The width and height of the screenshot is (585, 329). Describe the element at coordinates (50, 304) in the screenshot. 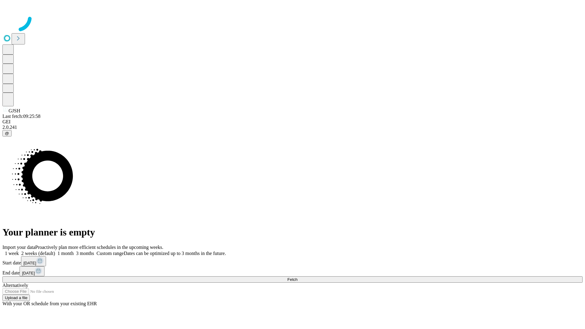

I see `span: With your OR schedule from your existing EHR` at that location.